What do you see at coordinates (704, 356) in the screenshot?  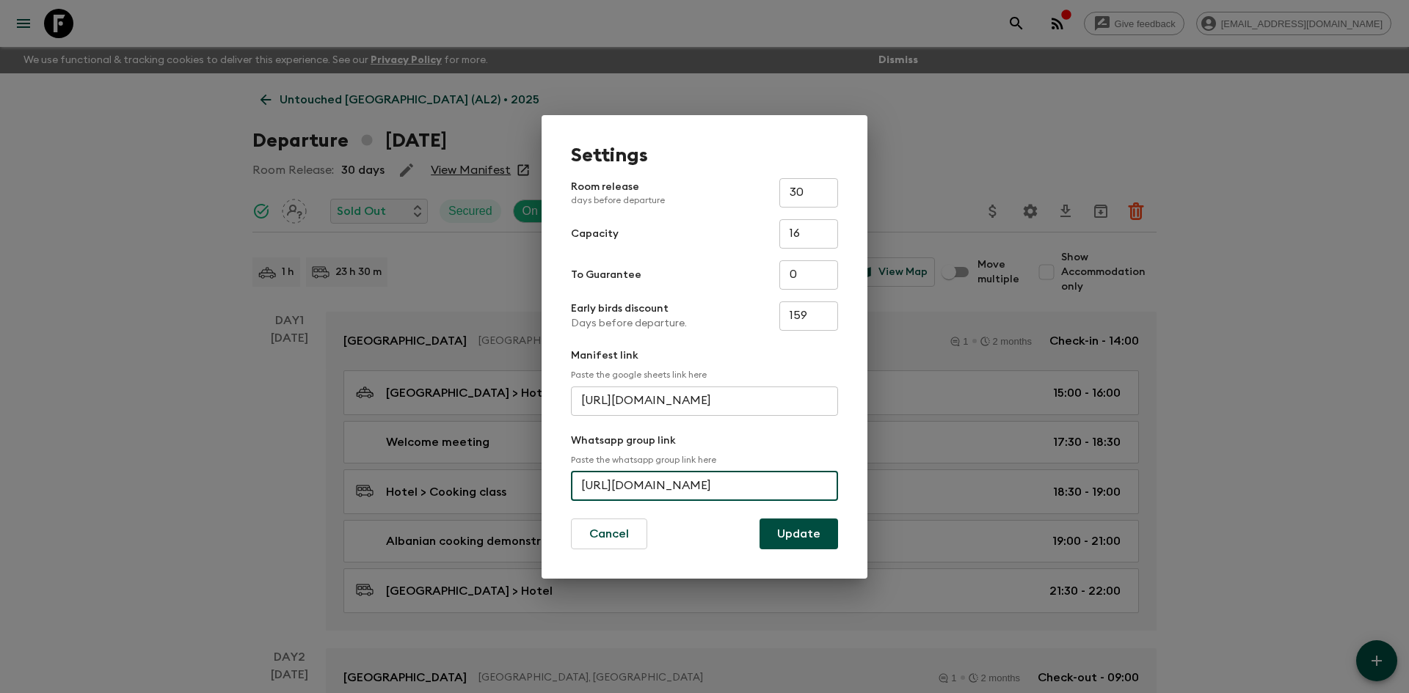 I see `p: Manifest link` at bounding box center [704, 356].